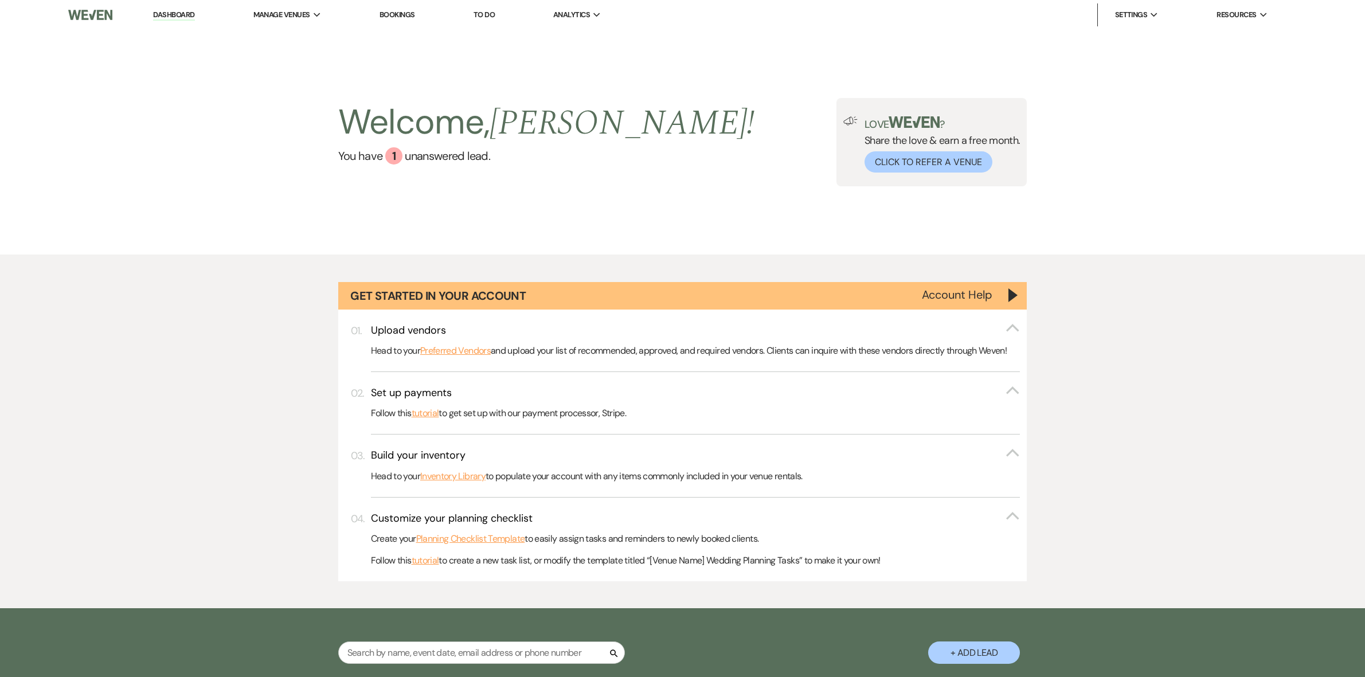 Image resolution: width=1365 pixels, height=677 pixels. I want to click on input: Search by name, event date, email address or phone number, so click(481, 652).